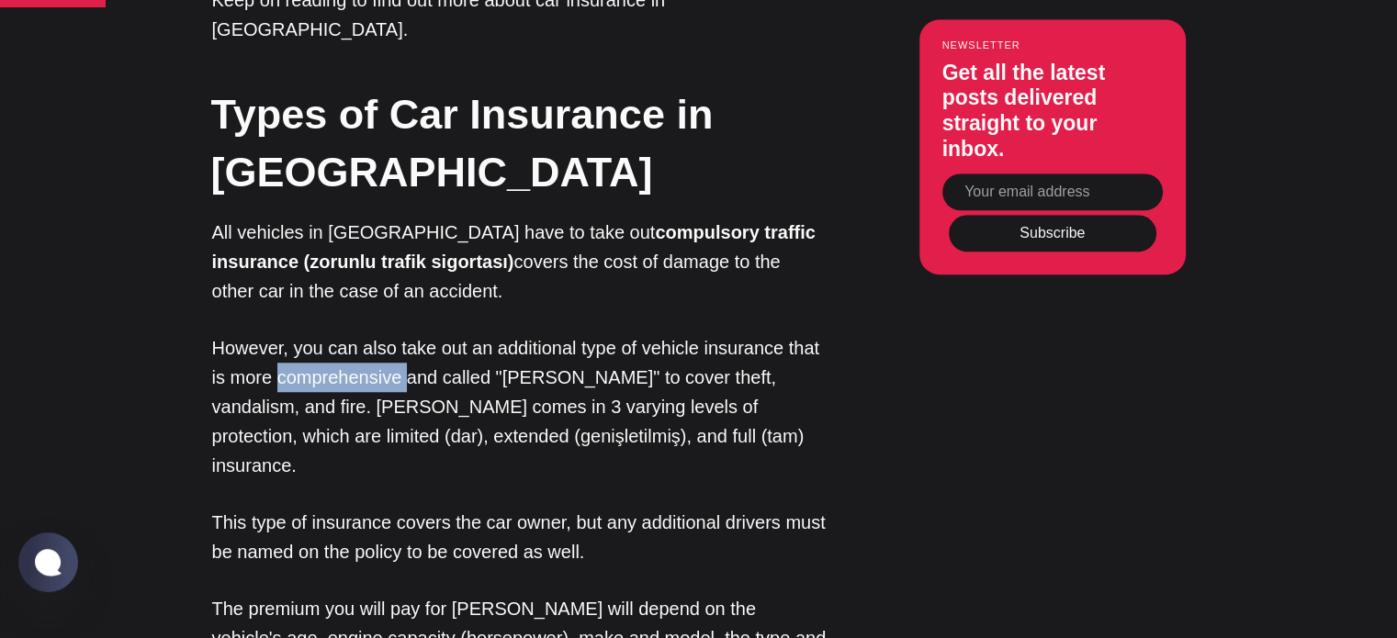 The width and height of the screenshot is (1397, 638). Describe the element at coordinates (1053, 192) in the screenshot. I see `input: Your email address` at that location.